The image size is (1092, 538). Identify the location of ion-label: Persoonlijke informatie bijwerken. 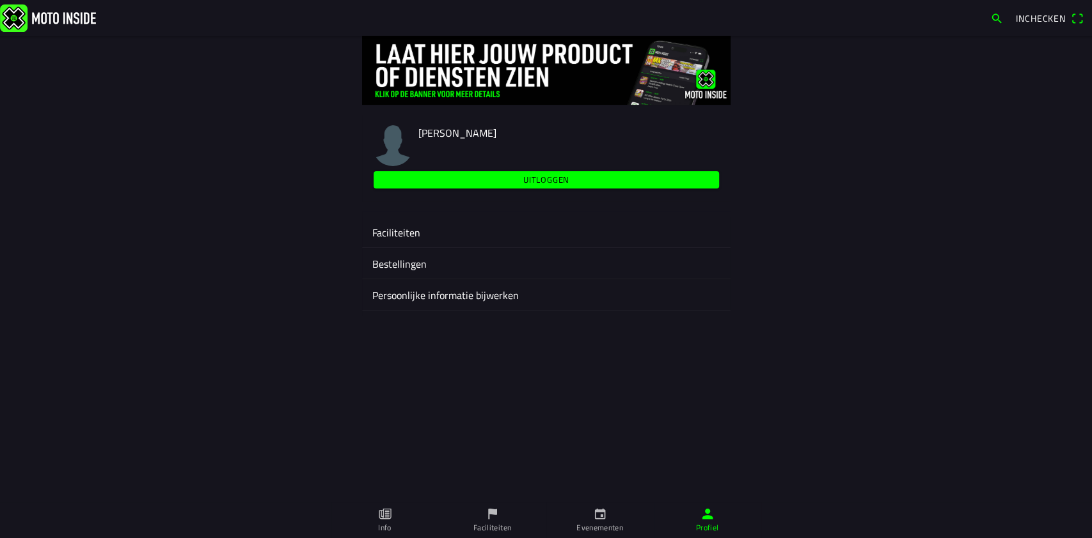
(546, 295).